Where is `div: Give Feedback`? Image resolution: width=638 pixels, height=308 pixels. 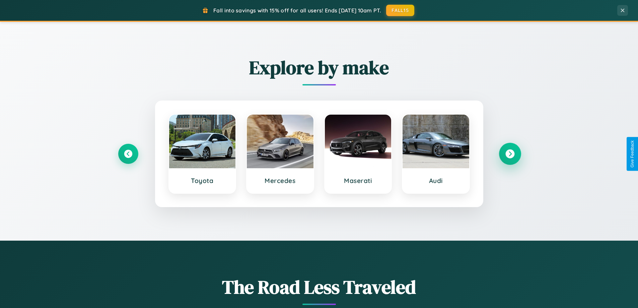 div: Give Feedback is located at coordinates (632, 154).